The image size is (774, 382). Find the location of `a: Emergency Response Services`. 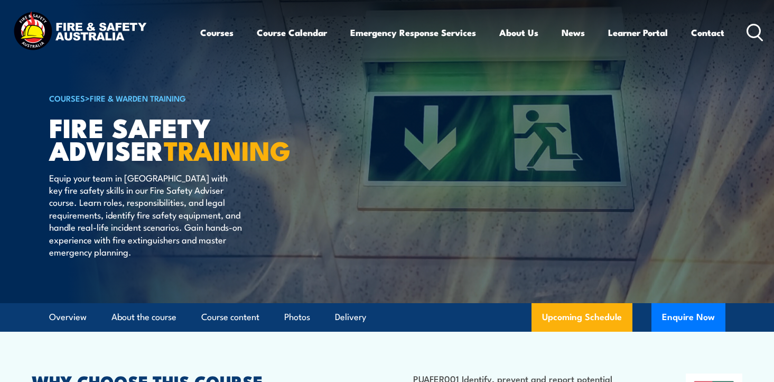

a: Emergency Response Services is located at coordinates (413, 32).